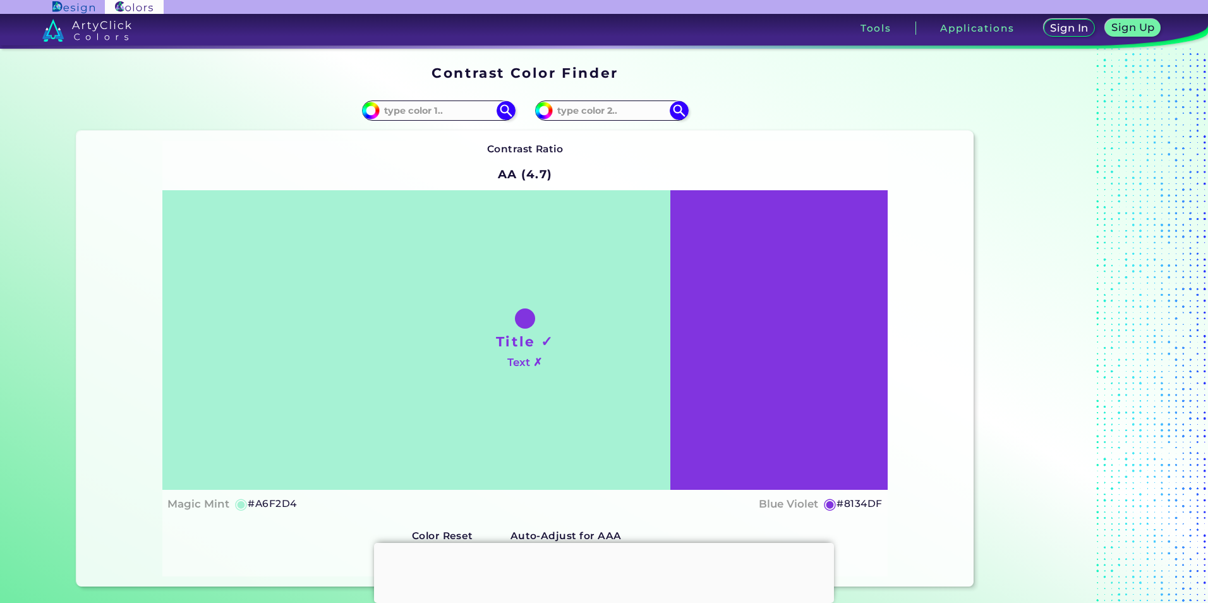 The height and width of the screenshot is (603, 1208). What do you see at coordinates (73, 7) in the screenshot?
I see `img: ArtyClick Design logo` at bounding box center [73, 7].